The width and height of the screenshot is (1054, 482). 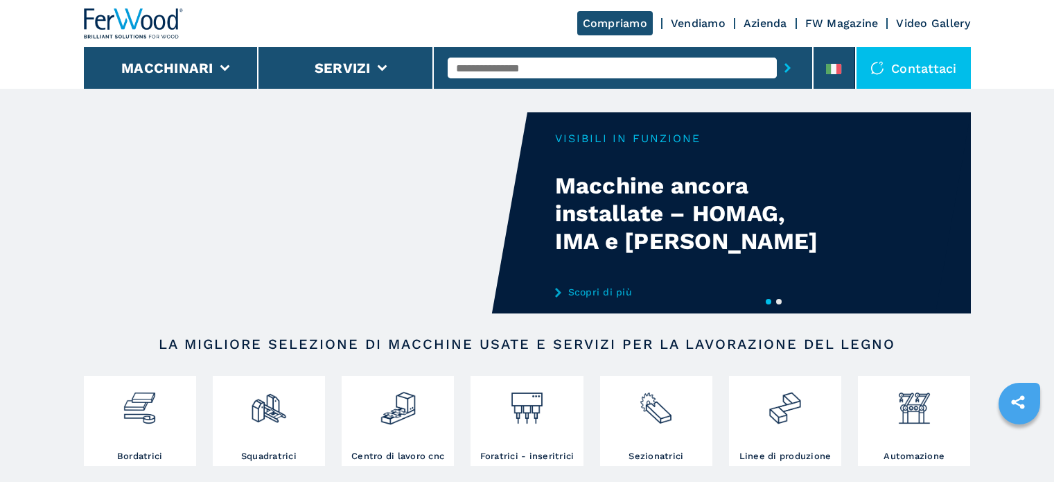 What do you see at coordinates (398, 403) in the screenshot?
I see `img: centro_di_lavoro_cnc_2.png` at bounding box center [398, 403].